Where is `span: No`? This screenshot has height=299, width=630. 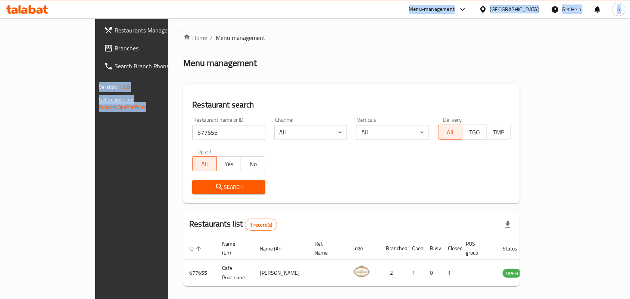 span: No is located at coordinates (253, 164).